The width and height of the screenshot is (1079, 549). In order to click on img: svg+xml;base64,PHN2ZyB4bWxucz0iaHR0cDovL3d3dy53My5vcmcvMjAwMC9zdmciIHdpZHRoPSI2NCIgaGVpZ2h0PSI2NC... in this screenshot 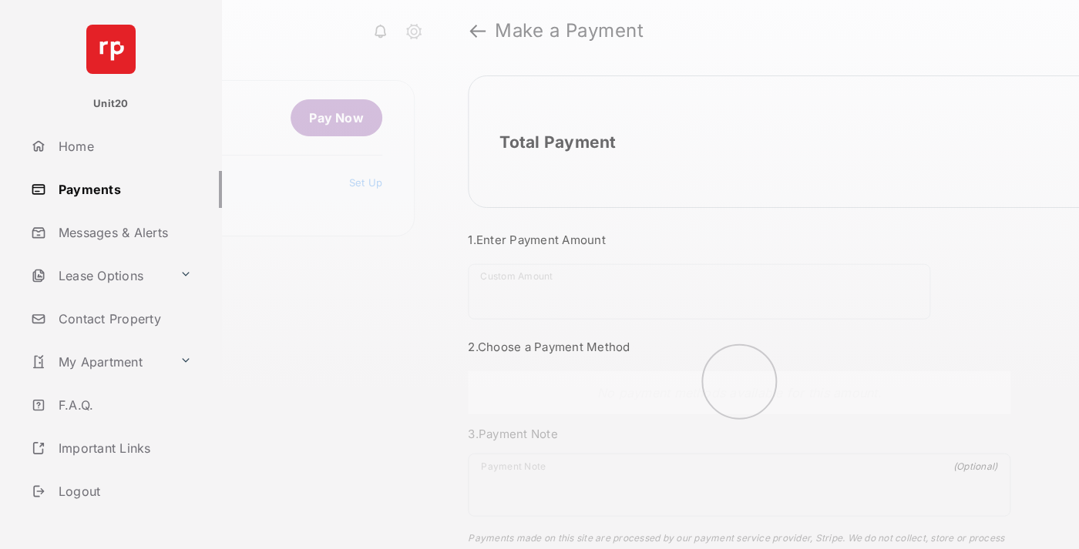, I will do `click(111, 49)`.